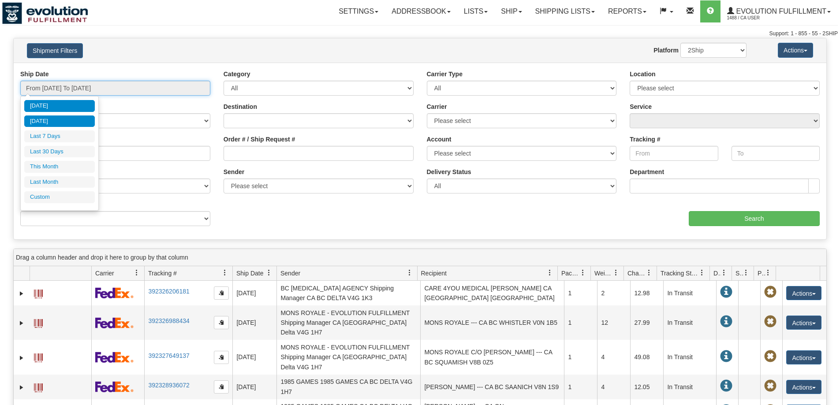 This screenshot has width=840, height=405. I want to click on td: 49.08, so click(647, 357).